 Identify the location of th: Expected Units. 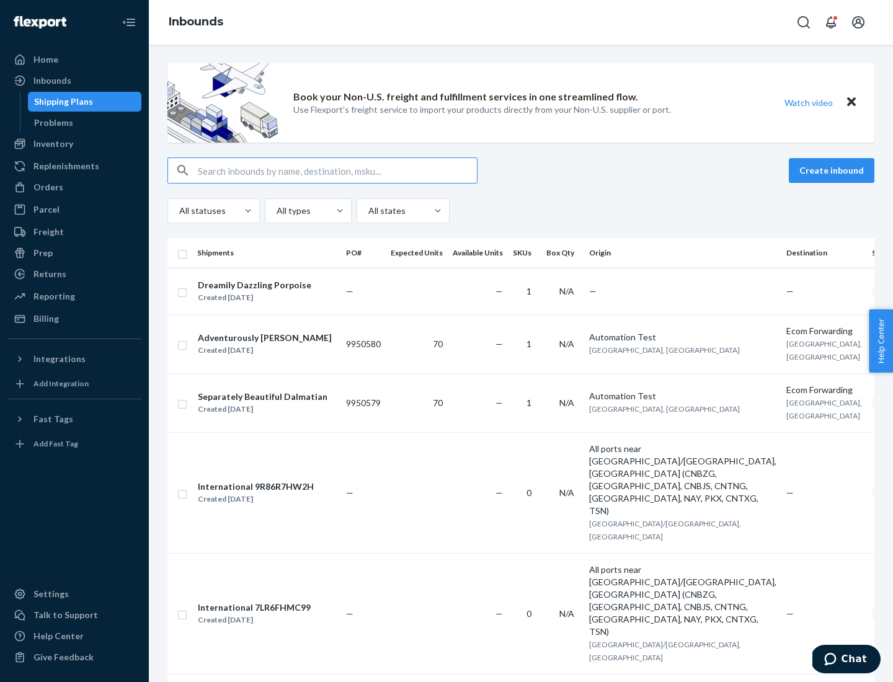
(417, 253).